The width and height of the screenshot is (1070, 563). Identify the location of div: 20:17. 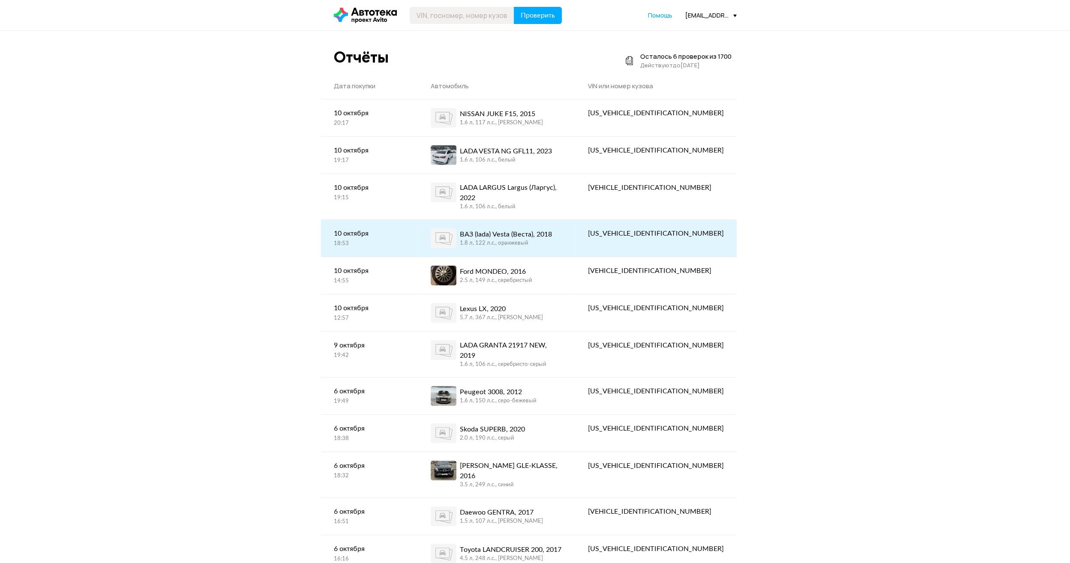
(369, 123).